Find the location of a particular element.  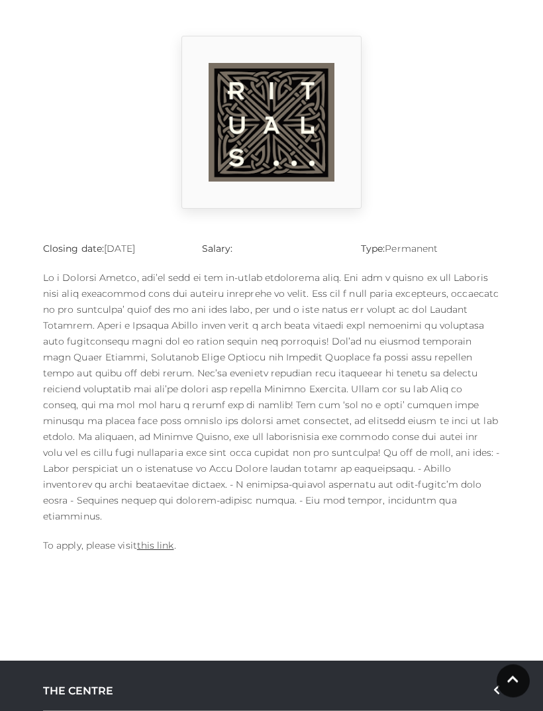

strong: Type: is located at coordinates (373, 249).